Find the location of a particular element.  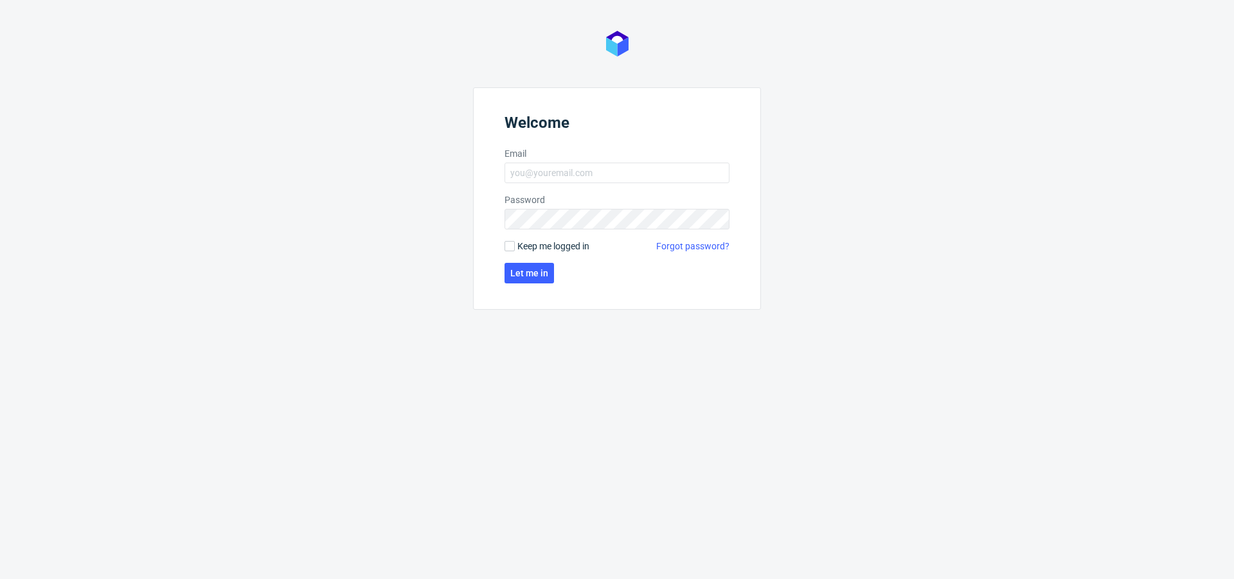

button: Let me in is located at coordinates (529, 273).